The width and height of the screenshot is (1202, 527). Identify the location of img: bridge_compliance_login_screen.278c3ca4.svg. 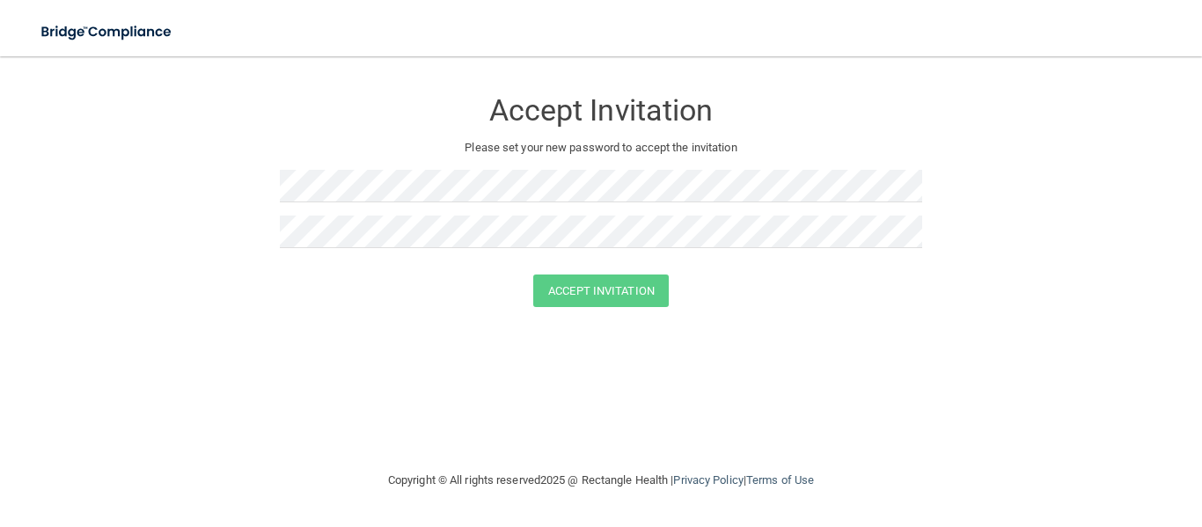
(107, 32).